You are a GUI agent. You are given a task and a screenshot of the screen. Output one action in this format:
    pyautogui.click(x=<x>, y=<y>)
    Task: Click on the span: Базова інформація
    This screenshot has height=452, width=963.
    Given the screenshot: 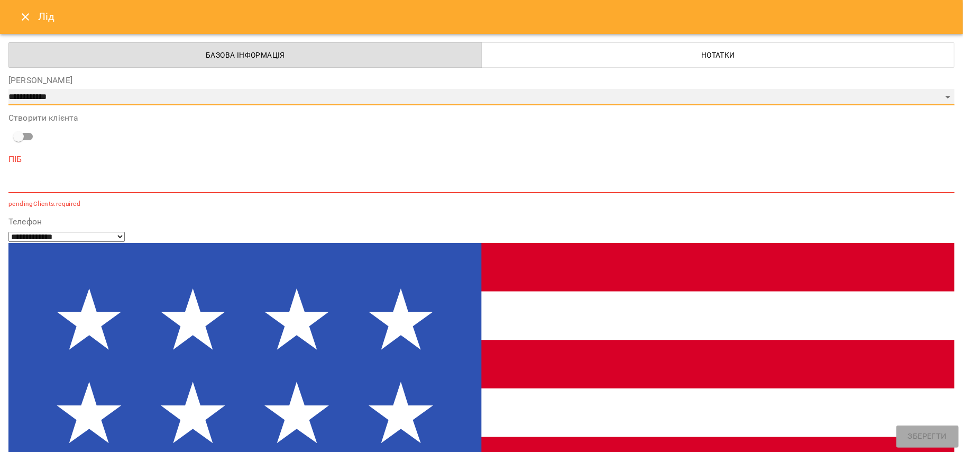 What is the action you would take?
    pyautogui.click(x=245, y=55)
    